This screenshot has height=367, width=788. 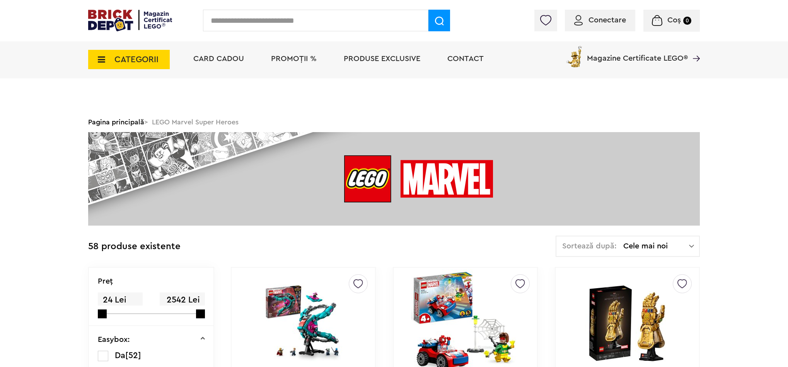 What do you see at coordinates (465, 59) in the screenshot?
I see `span: Contact` at bounding box center [465, 59].